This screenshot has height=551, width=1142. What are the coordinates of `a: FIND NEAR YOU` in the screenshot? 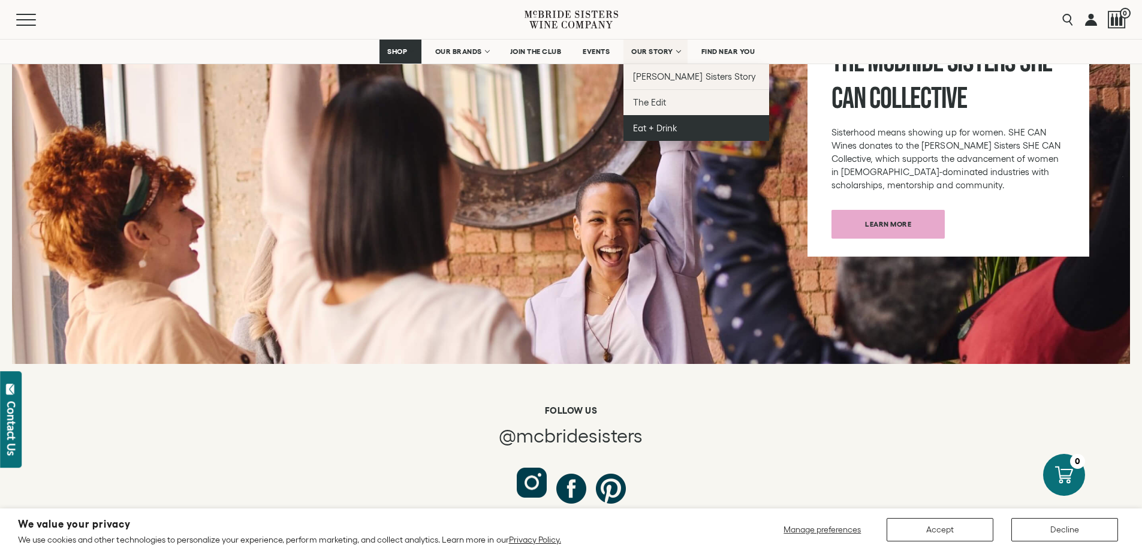 It's located at (728, 52).